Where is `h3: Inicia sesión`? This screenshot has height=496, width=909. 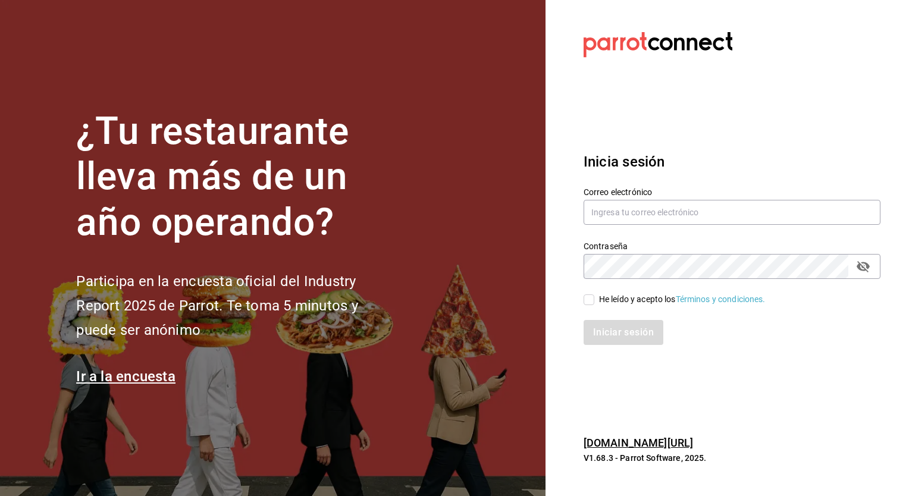
h3: Inicia sesión is located at coordinates (732, 162).